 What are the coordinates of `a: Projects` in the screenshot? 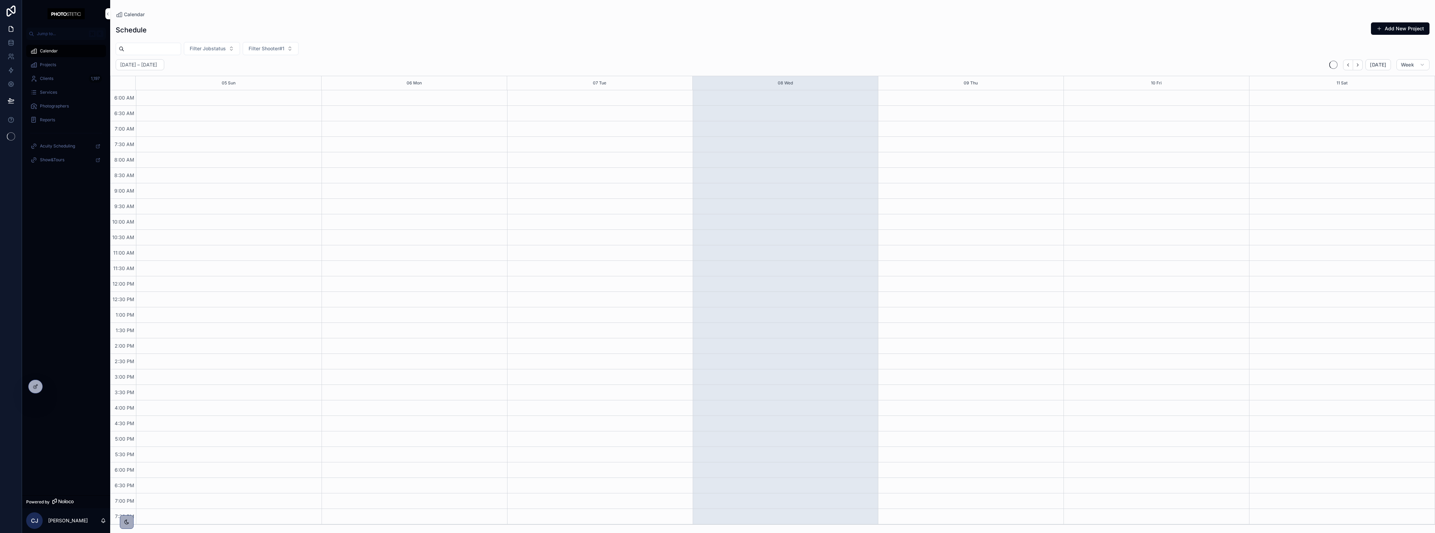 It's located at (66, 65).